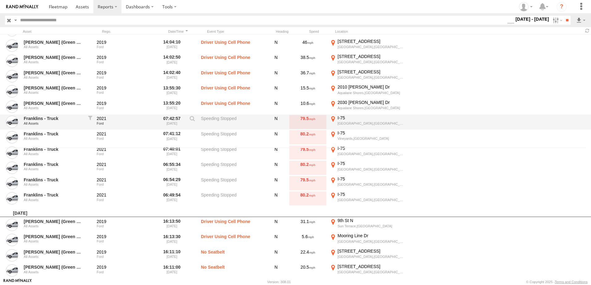 This screenshot has width=591, height=285. I want to click on label: Search Query, so click(15, 20).